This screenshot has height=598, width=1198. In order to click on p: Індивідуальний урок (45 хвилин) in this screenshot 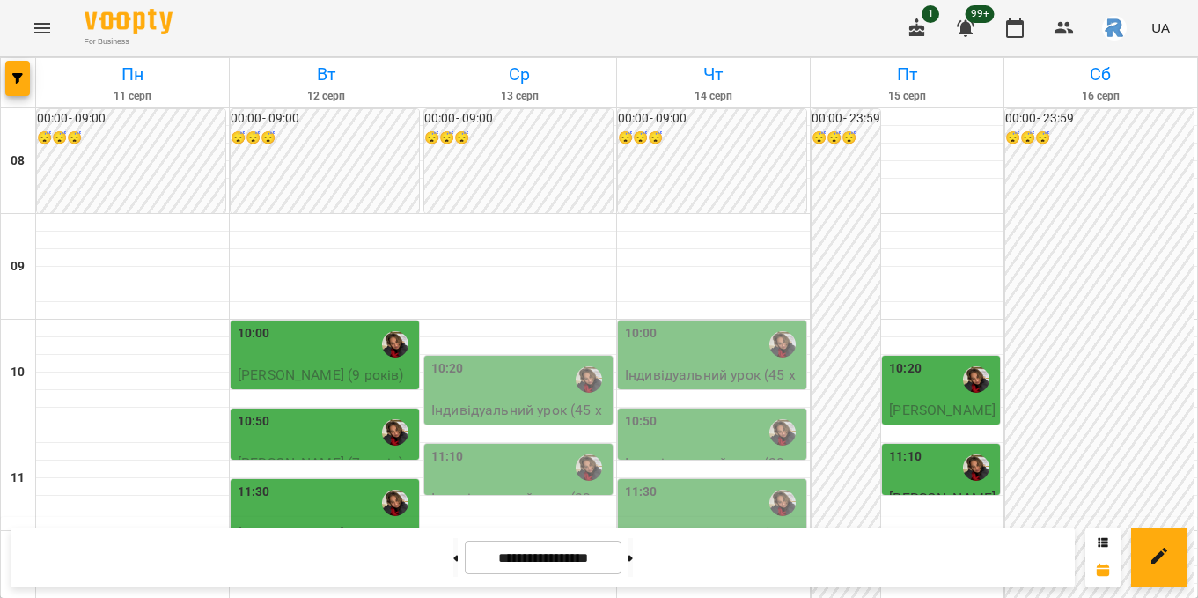, I will do `click(327, 406)`.